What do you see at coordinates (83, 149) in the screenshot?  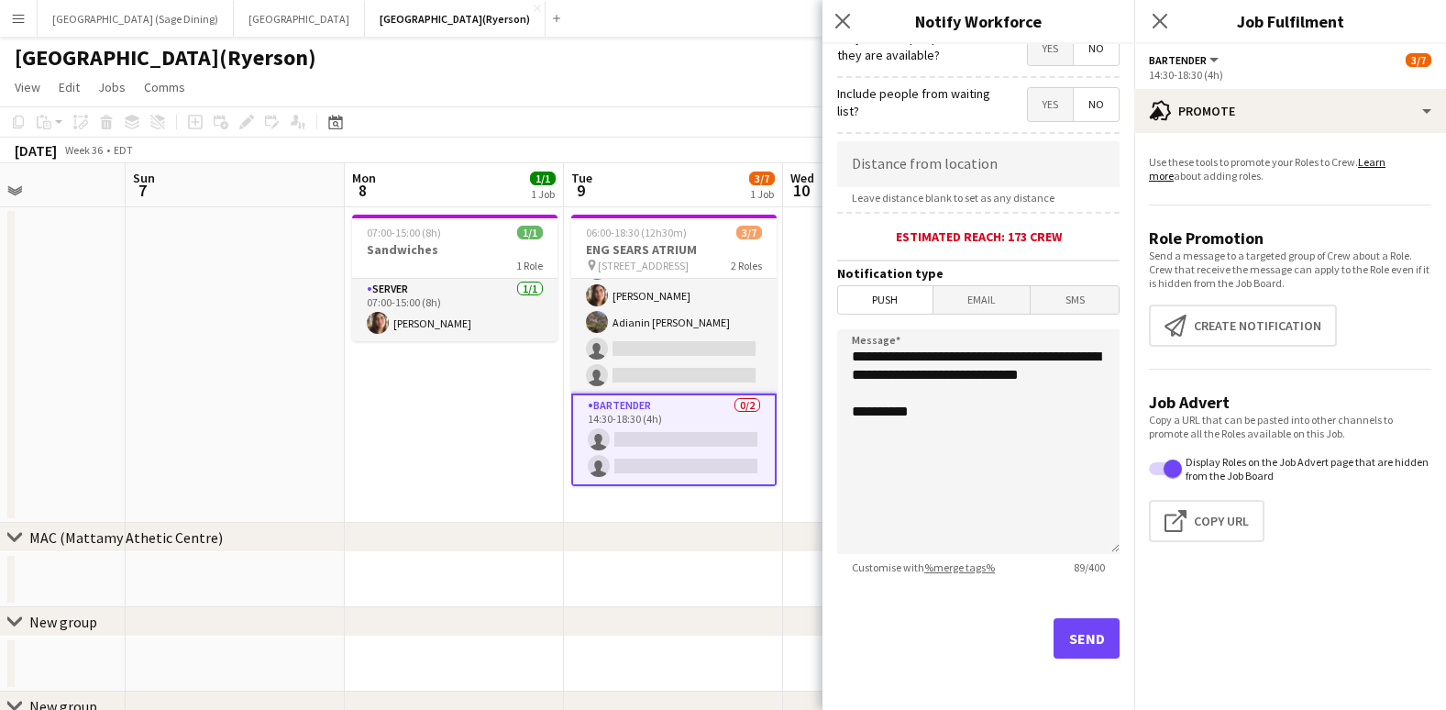 I see `span: Week 36` at bounding box center [83, 149].